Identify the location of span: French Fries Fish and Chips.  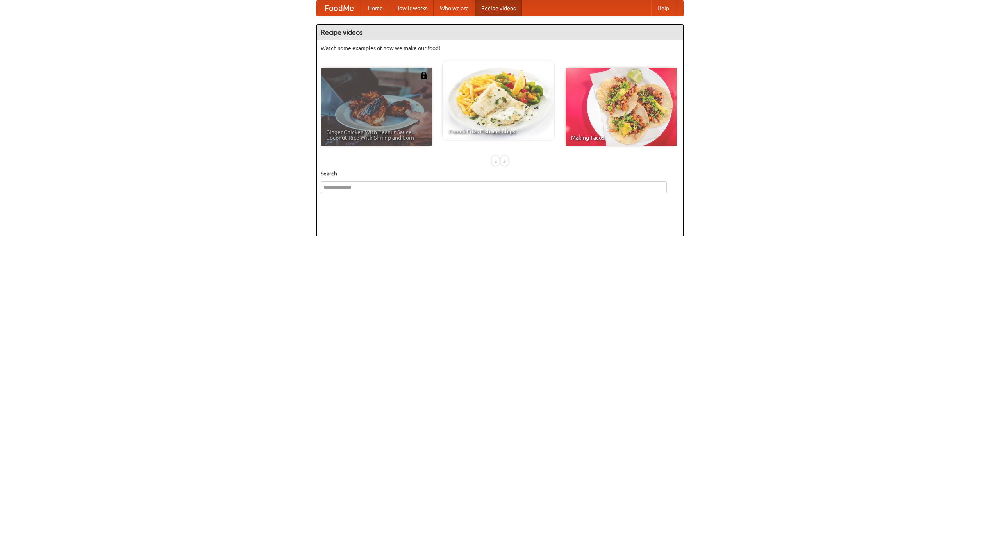
(498, 131).